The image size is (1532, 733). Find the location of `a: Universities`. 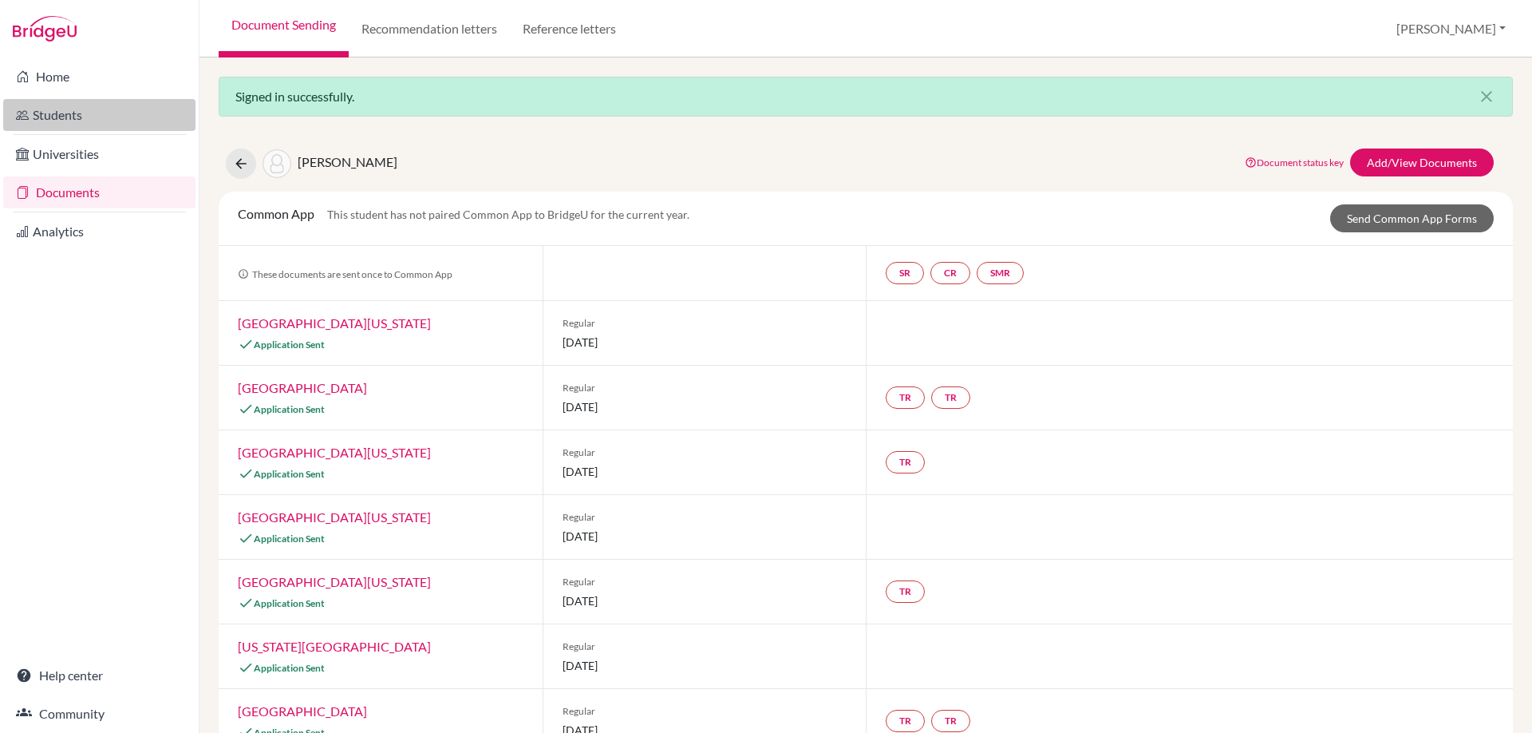

a: Universities is located at coordinates (99, 154).